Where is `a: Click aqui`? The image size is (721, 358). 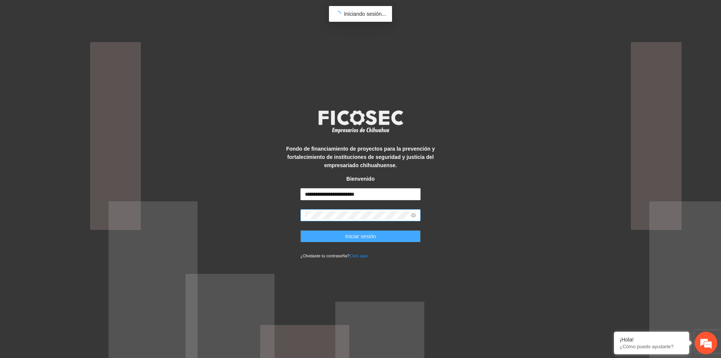
a: Click aqui is located at coordinates (358, 256).